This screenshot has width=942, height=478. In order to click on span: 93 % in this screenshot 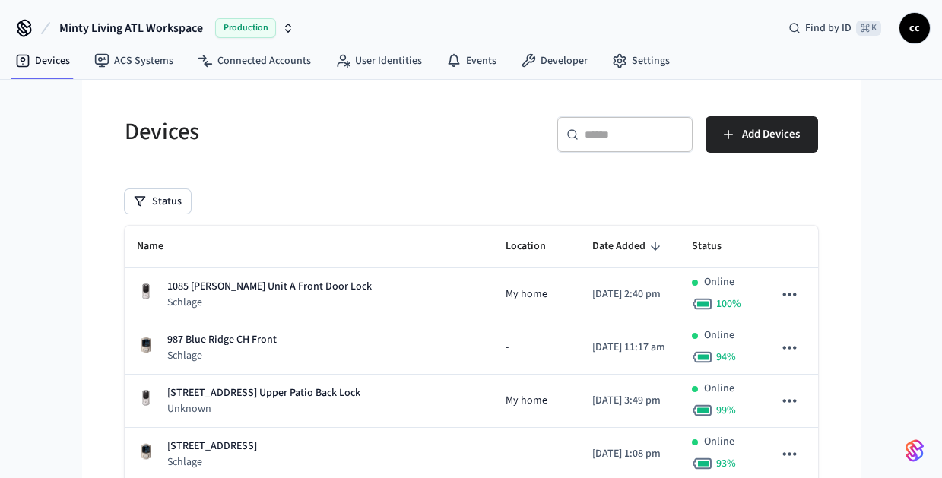, I will do `click(726, 464)`.